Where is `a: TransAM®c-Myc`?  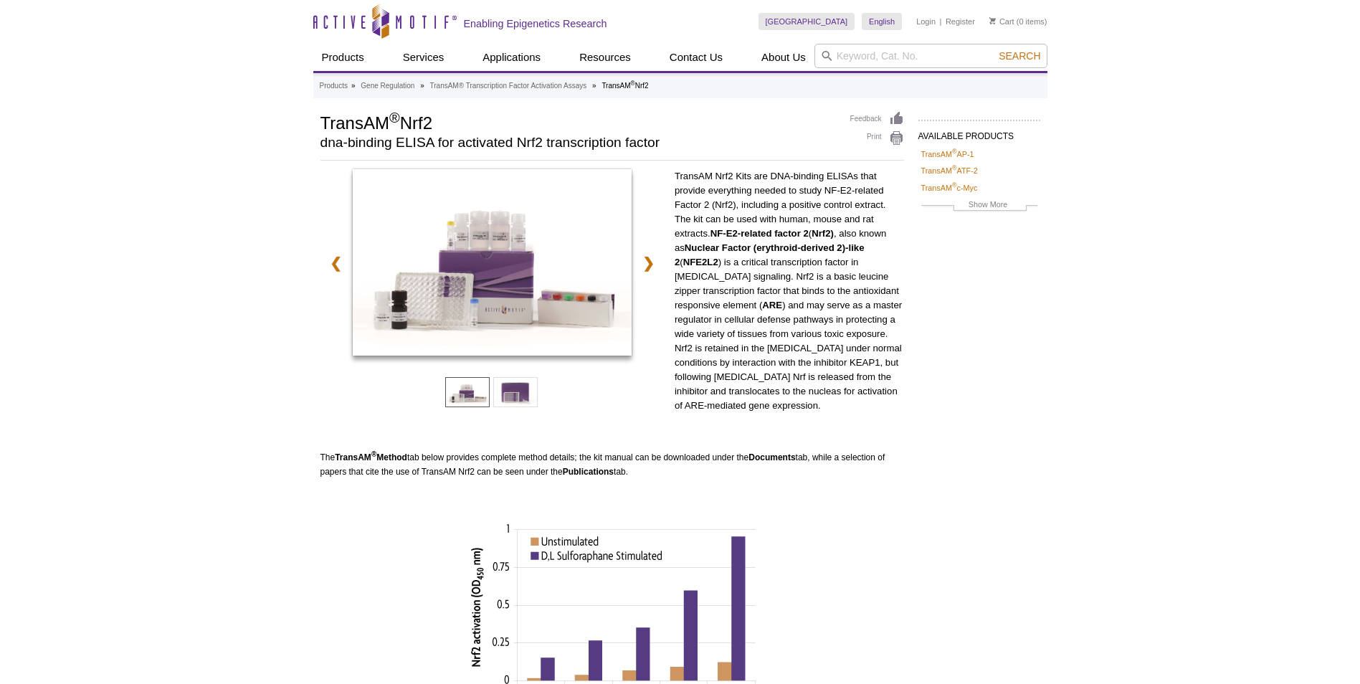 a: TransAM®c-Myc is located at coordinates (949, 188).